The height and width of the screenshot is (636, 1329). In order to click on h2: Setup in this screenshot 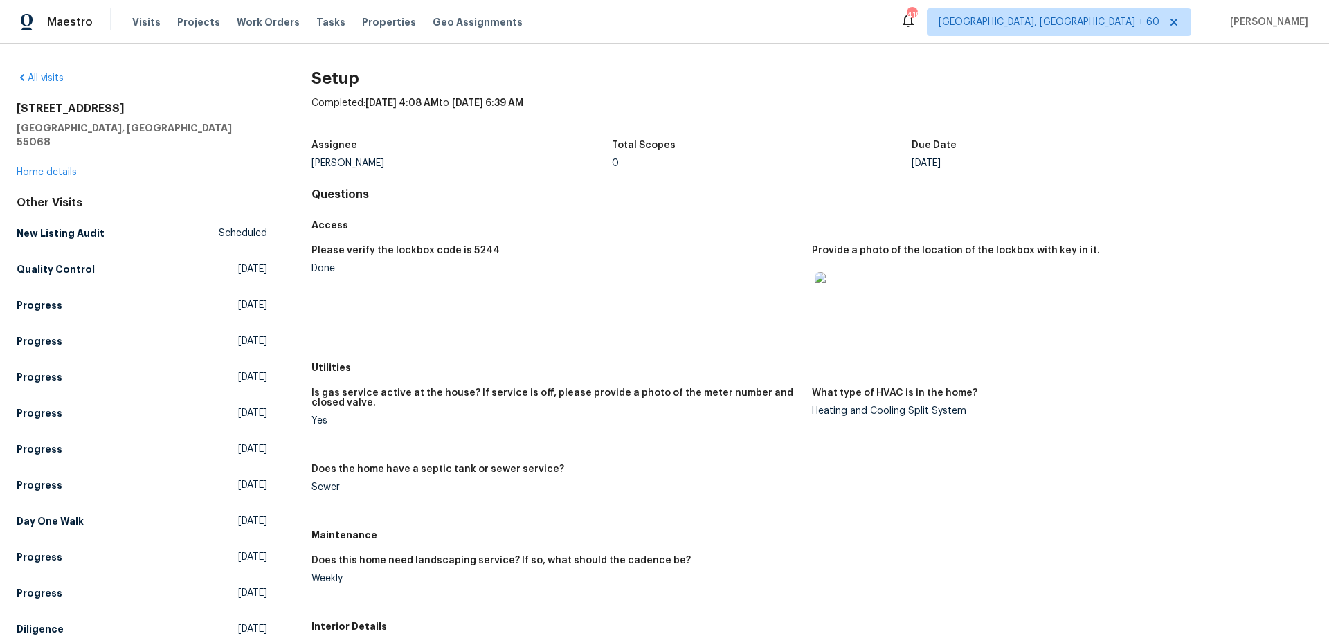, I will do `click(812, 78)`.